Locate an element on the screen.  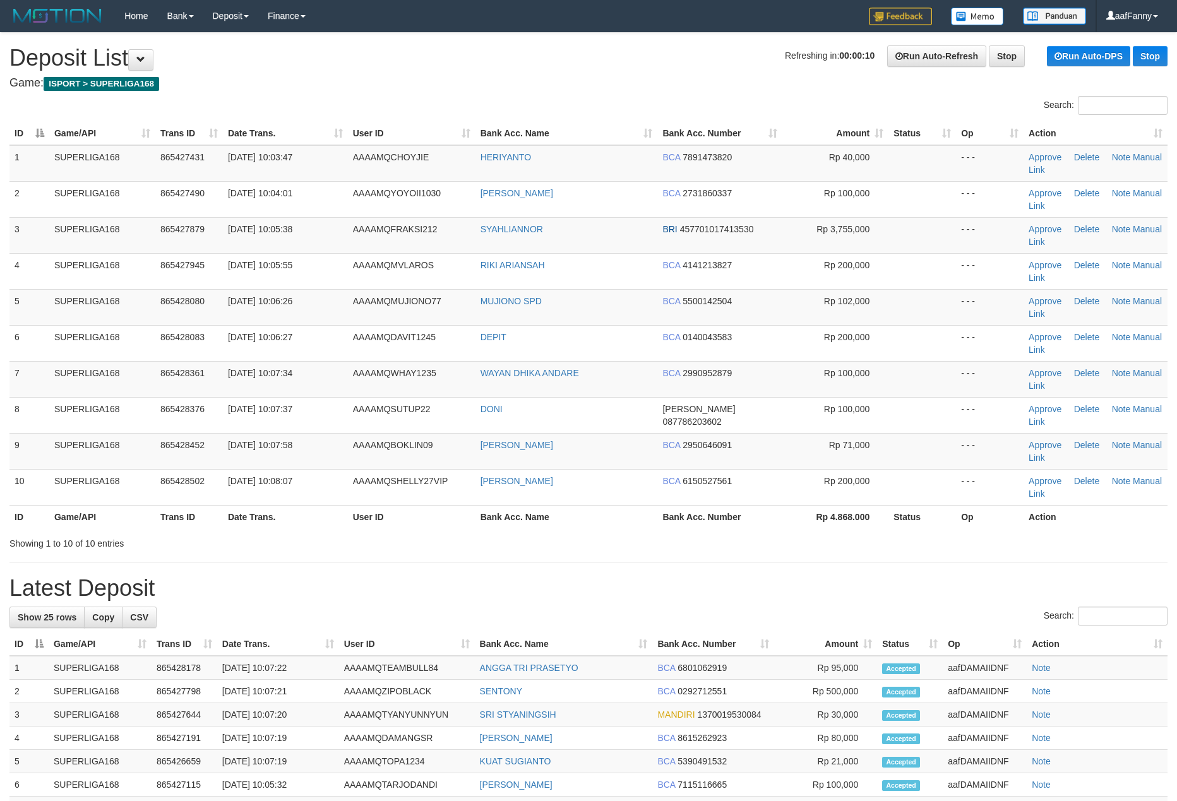
td: AAAAMQZIPOBLACK is located at coordinates (407, 691).